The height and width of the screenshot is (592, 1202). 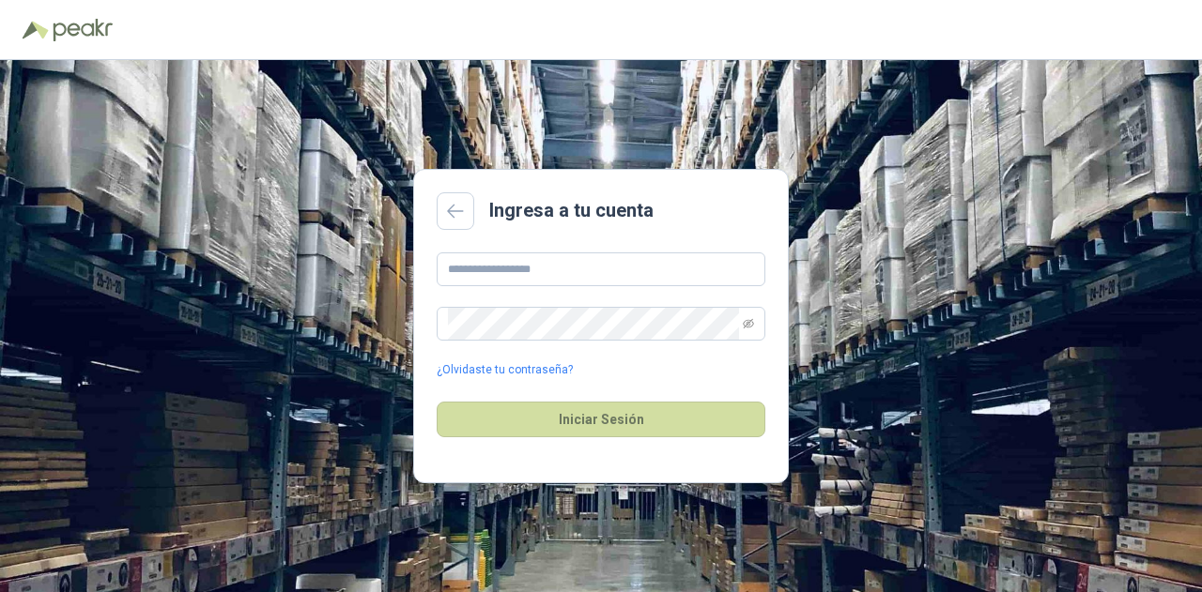 What do you see at coordinates (571, 210) in the screenshot?
I see `h2: Ingresa a tu cuenta` at bounding box center [571, 210].